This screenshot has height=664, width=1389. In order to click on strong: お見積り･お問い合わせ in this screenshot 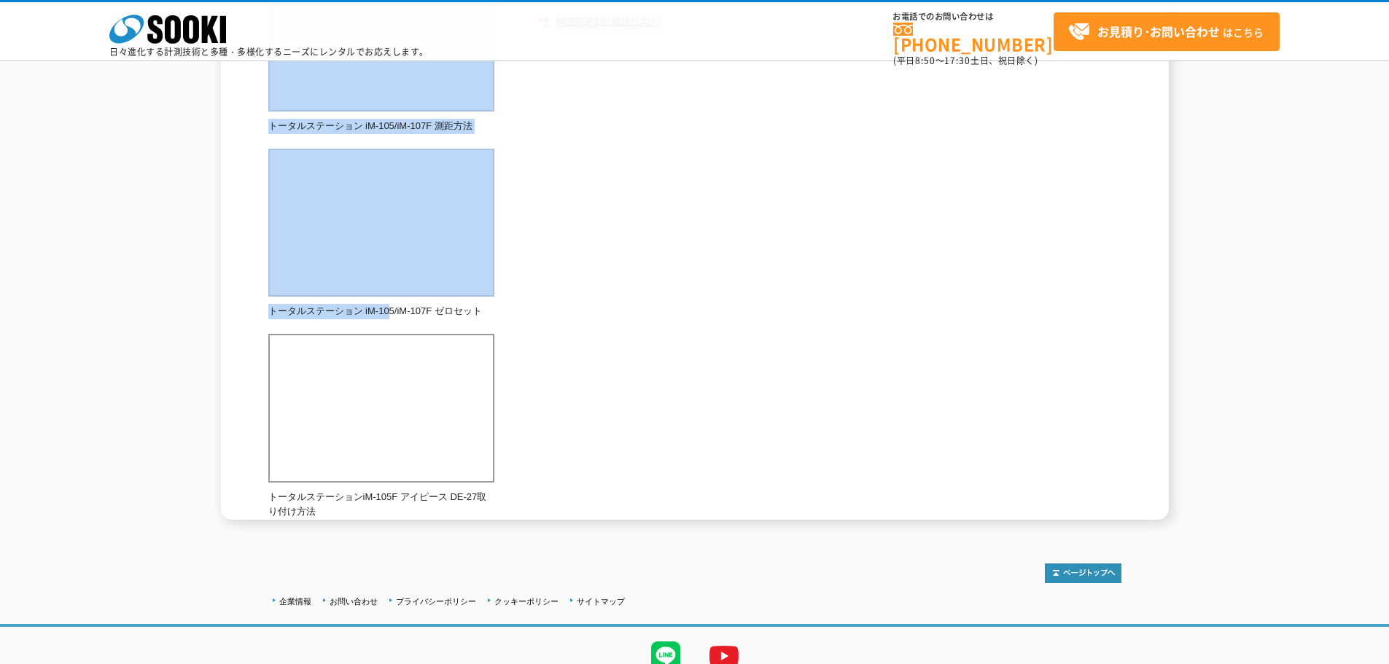, I will do `click(1158, 31)`.